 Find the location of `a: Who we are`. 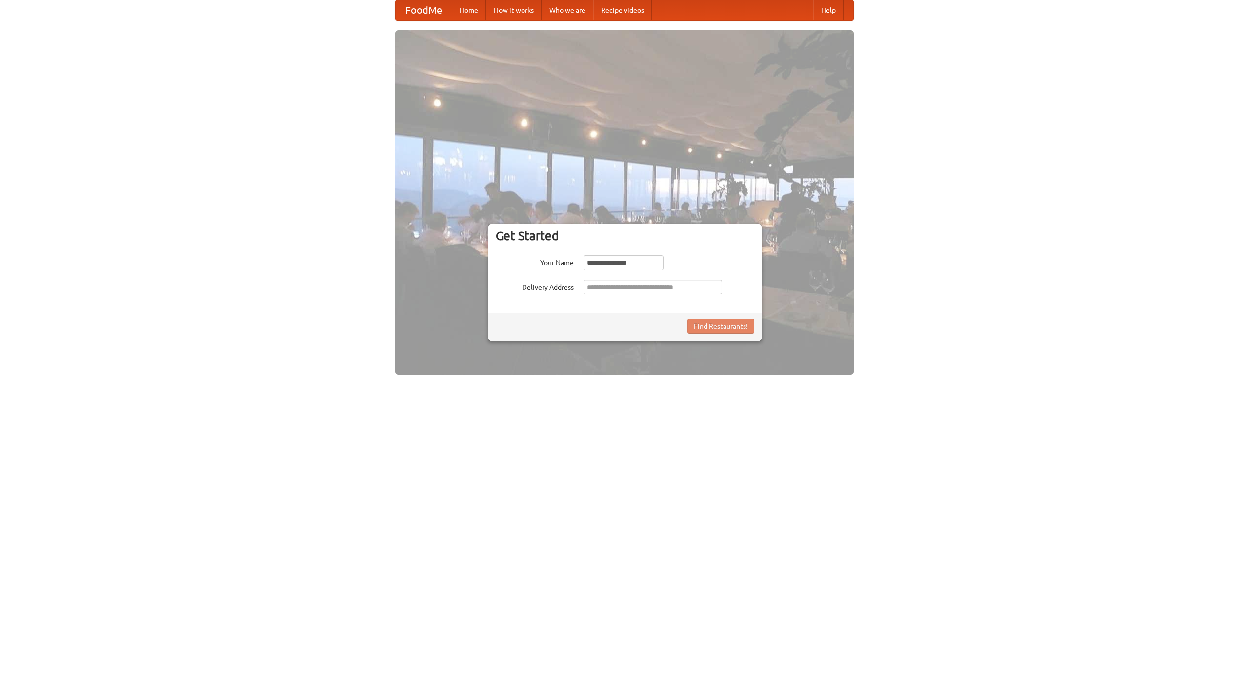

a: Who we are is located at coordinates (568, 10).